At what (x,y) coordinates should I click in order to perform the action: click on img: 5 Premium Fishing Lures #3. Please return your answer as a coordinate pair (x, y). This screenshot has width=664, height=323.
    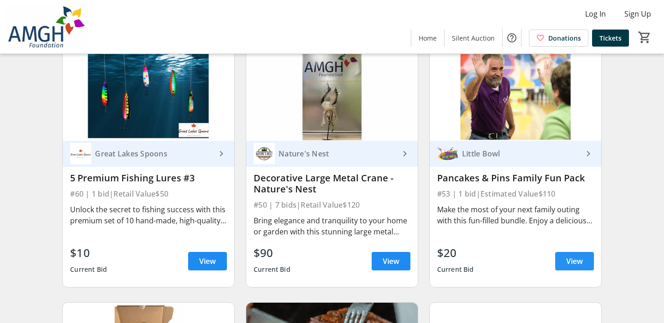
    Looking at the image, I should click on (148, 92).